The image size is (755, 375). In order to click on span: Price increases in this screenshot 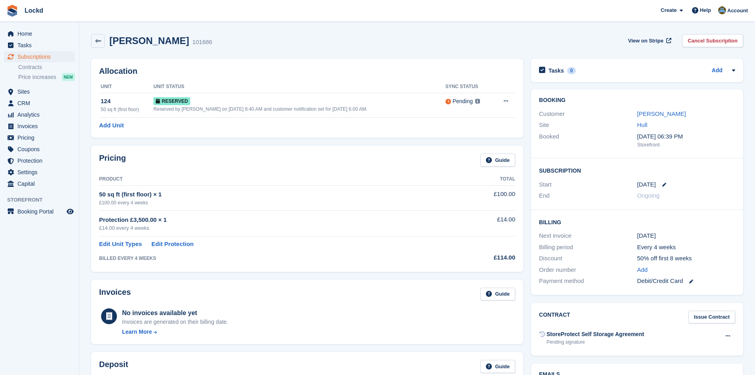, I will do `click(37, 77)`.